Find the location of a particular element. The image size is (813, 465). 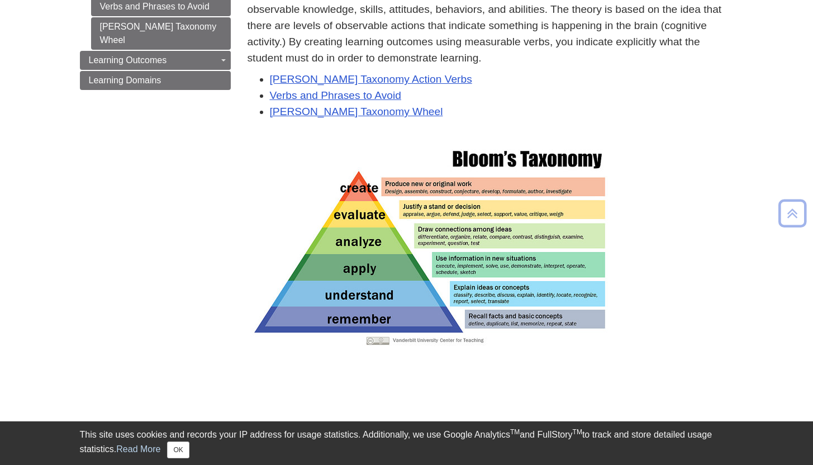

a: Read More is located at coordinates (138, 448).